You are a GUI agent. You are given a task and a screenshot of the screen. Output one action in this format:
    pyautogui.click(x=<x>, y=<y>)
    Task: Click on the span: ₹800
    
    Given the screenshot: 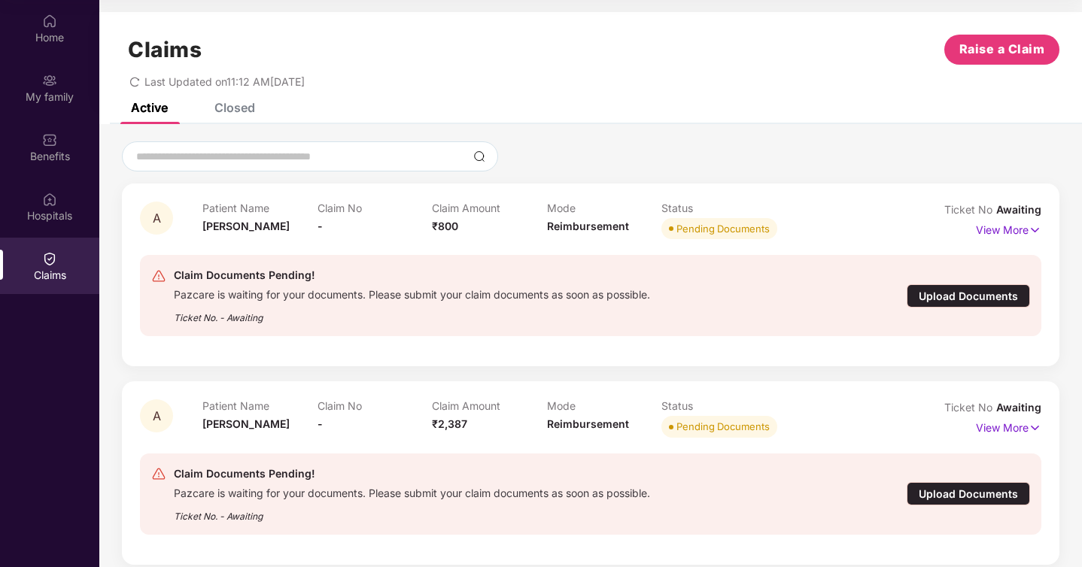 What is the action you would take?
    pyautogui.click(x=445, y=226)
    